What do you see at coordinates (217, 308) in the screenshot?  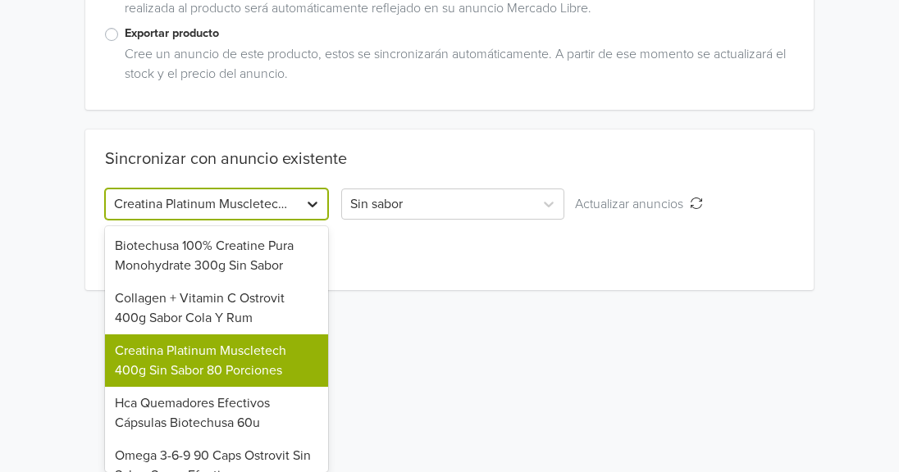 I see `div: Collagen + Vitamin C Ostrovit 400g Sabor Cola Y Rum` at bounding box center [217, 308].